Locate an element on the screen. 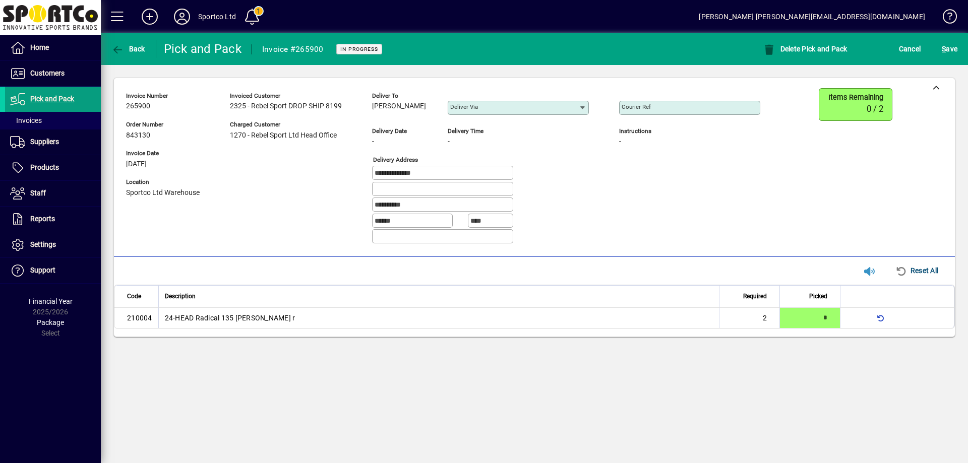 The image size is (968, 463). span: 265900 is located at coordinates (138, 106).